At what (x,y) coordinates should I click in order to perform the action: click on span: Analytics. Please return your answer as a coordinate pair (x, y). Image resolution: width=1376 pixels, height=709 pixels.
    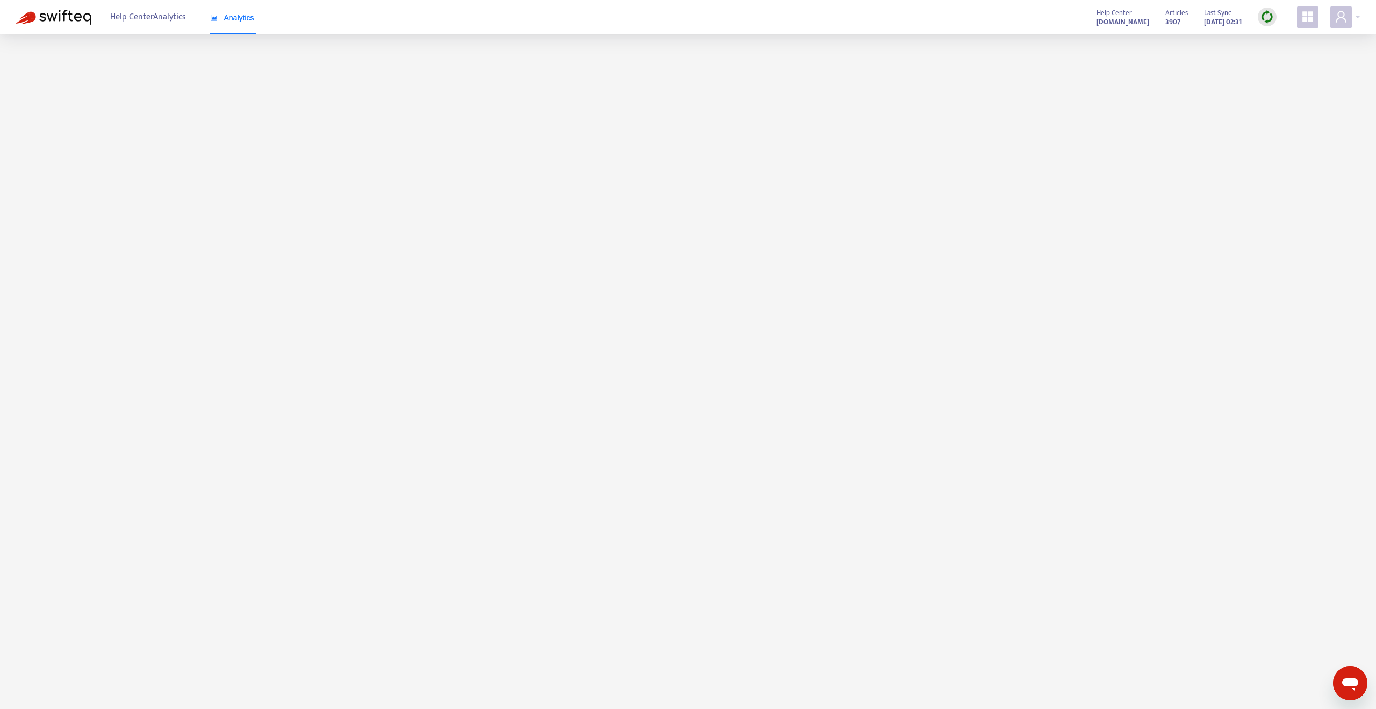
    Looking at the image, I should click on (232, 18).